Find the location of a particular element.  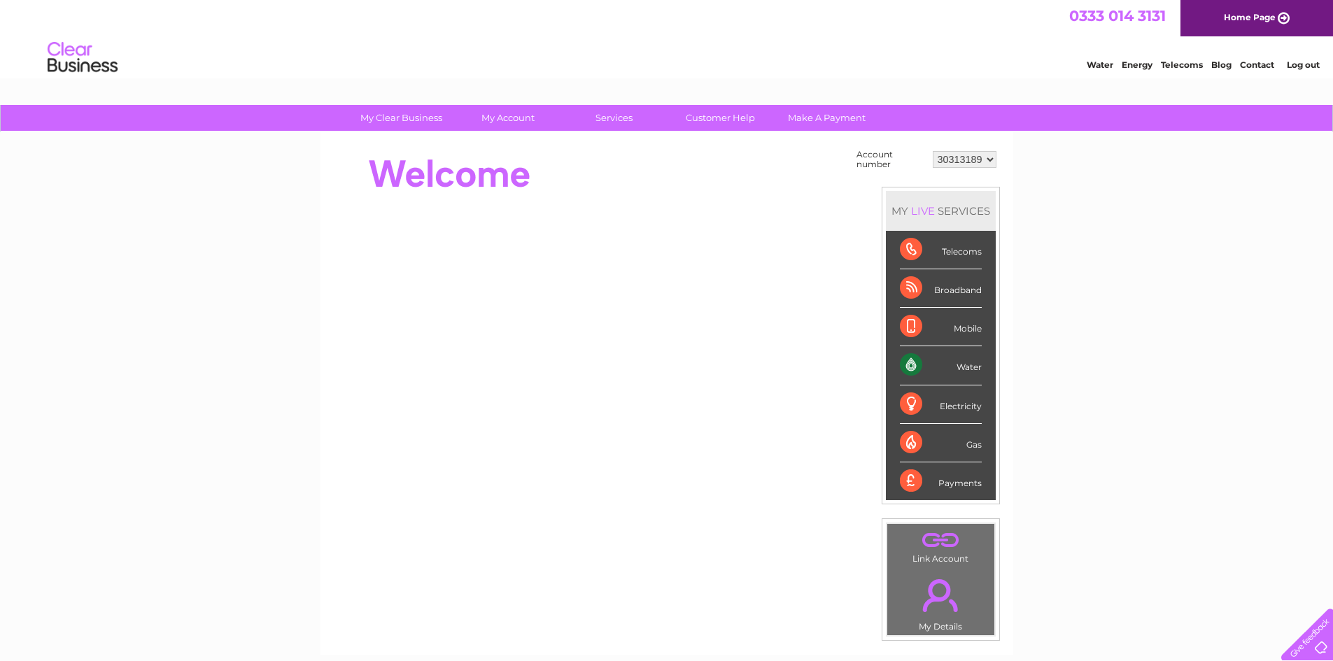

td: Link Account is located at coordinates (940, 545).